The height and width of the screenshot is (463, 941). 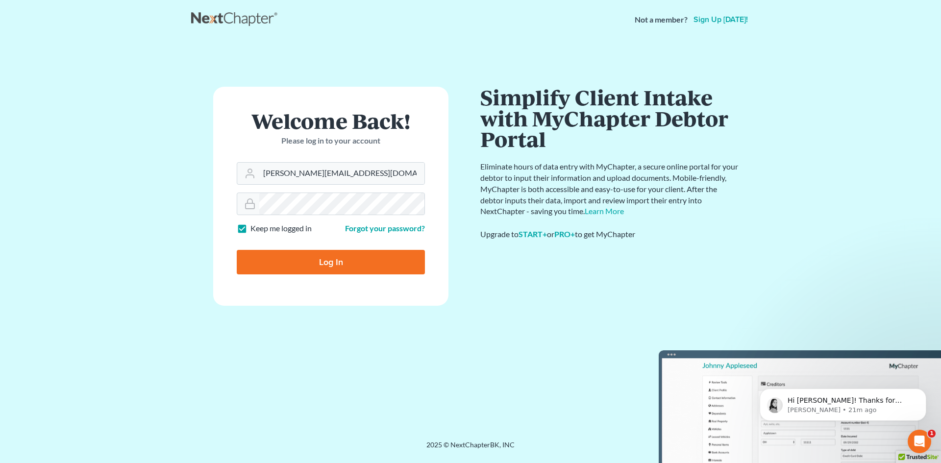 What do you see at coordinates (661, 20) in the screenshot?
I see `strong: Not a member?` at bounding box center [661, 20].